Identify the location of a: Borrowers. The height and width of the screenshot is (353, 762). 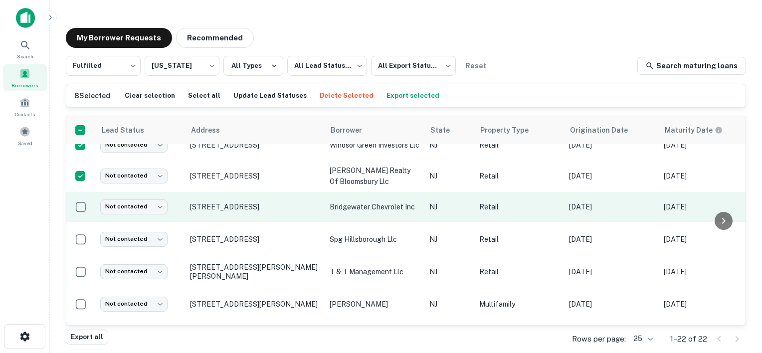
(25, 78).